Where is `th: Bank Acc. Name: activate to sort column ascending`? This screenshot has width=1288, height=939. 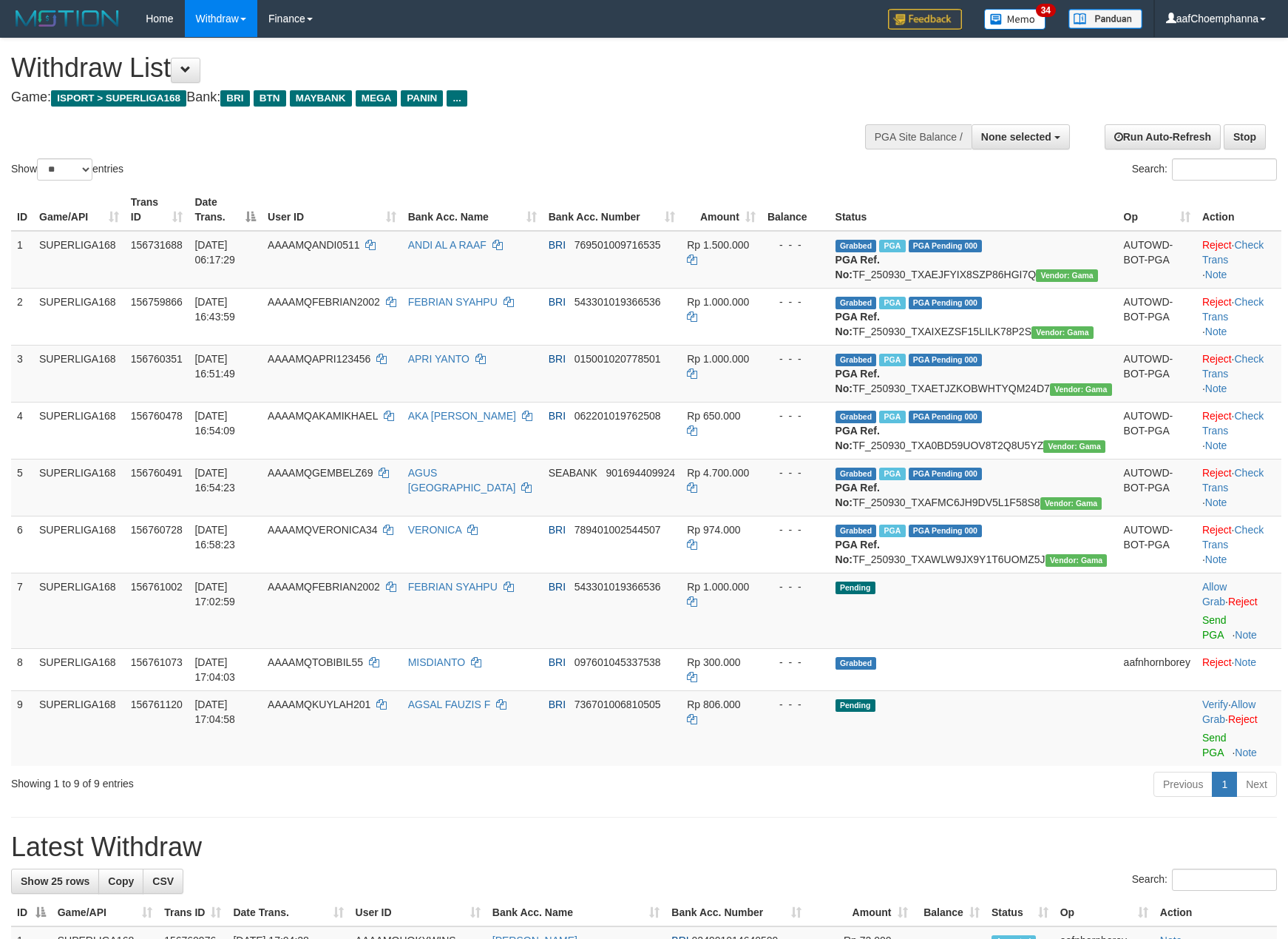 th: Bank Acc. Name: activate to sort column ascending is located at coordinates (473, 209).